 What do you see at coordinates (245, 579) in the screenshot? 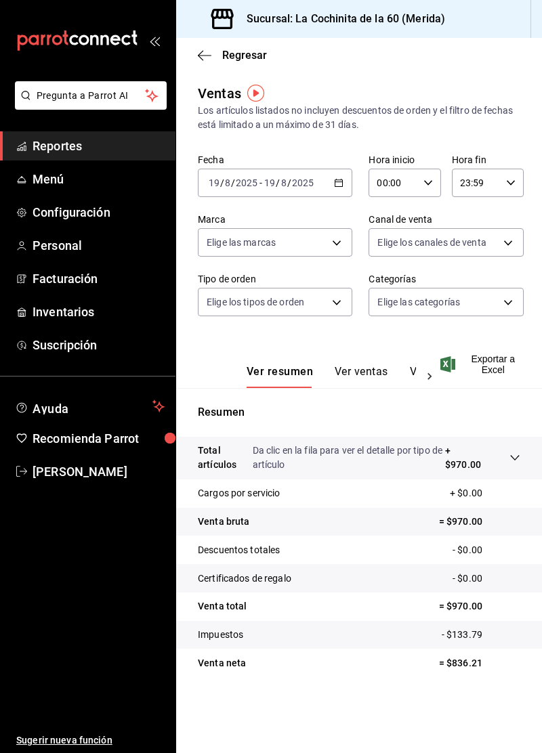
I see `p: Certificados de regalo` at bounding box center [245, 579].